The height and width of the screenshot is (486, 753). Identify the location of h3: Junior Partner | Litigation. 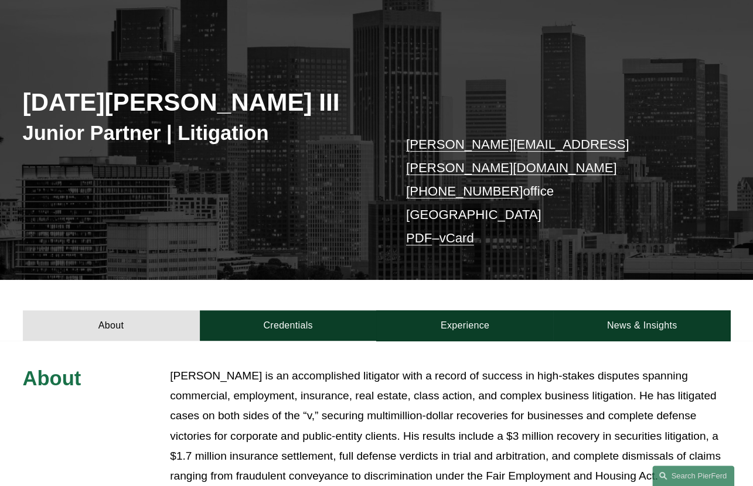
(200, 133).